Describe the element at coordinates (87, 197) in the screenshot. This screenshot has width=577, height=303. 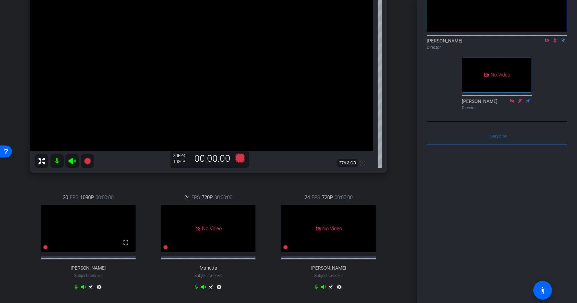
I see `span: 1080P` at that location.